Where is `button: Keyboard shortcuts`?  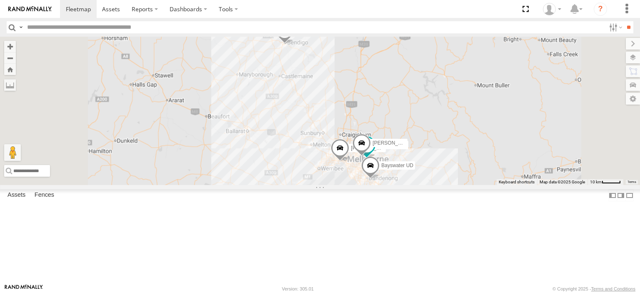 button: Keyboard shortcuts is located at coordinates (517, 182).